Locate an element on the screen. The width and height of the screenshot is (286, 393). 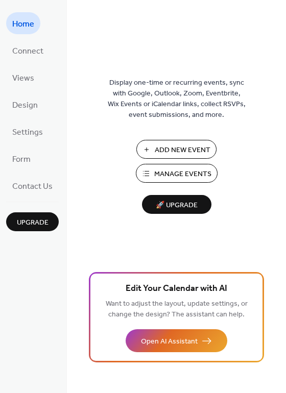
span: Views is located at coordinates (23, 78).